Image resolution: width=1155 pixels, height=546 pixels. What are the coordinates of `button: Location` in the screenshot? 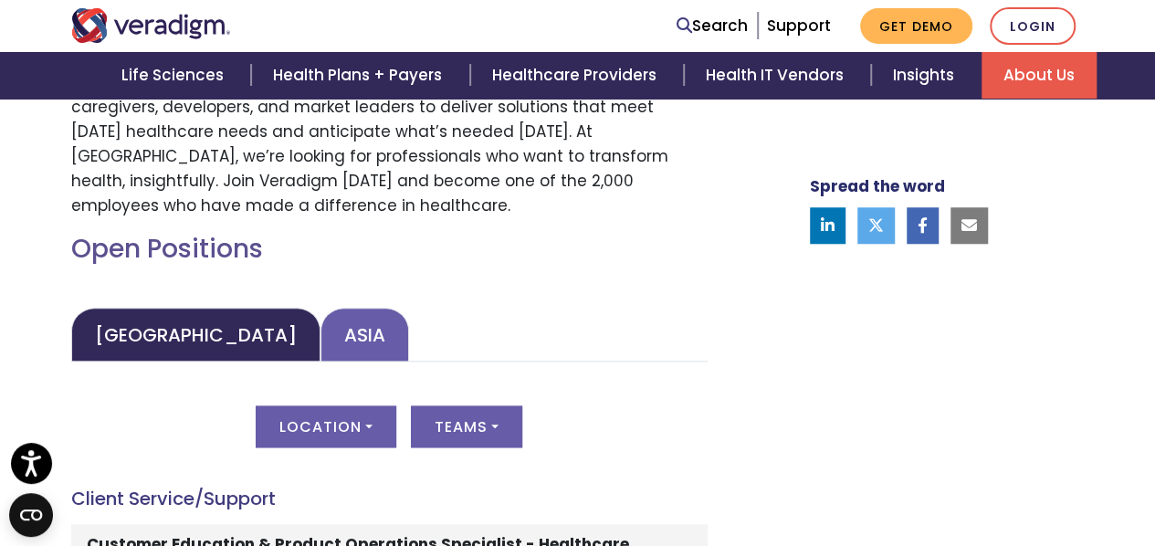 It's located at (326, 426).